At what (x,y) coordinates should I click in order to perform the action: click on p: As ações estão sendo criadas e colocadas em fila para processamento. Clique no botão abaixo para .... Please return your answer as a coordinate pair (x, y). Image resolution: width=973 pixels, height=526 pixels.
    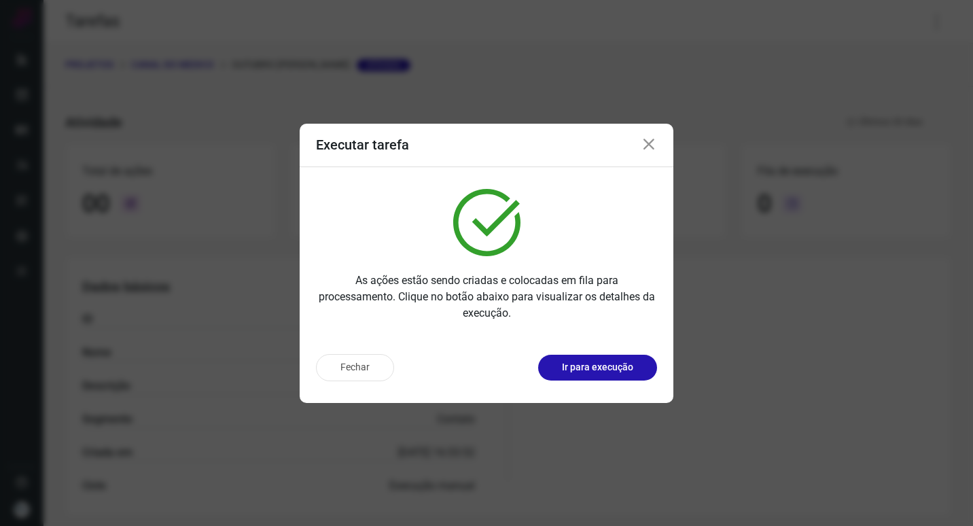
    Looking at the image, I should click on (487, 297).